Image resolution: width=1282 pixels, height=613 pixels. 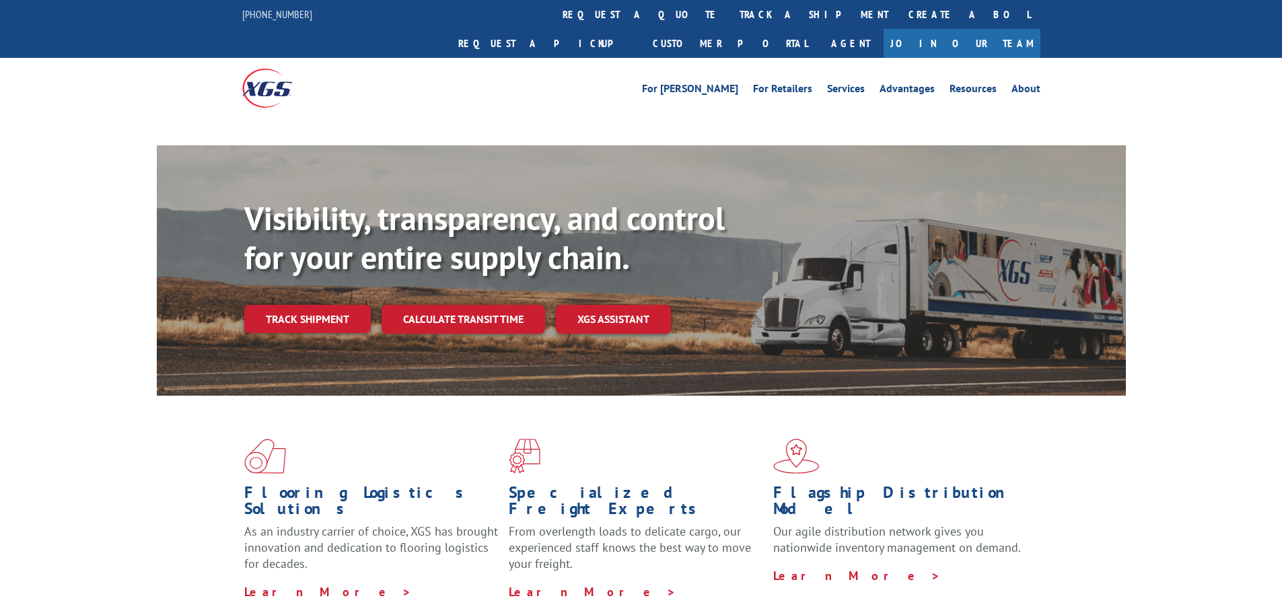 What do you see at coordinates (730, 43) in the screenshot?
I see `a: Customer Portal` at bounding box center [730, 43].